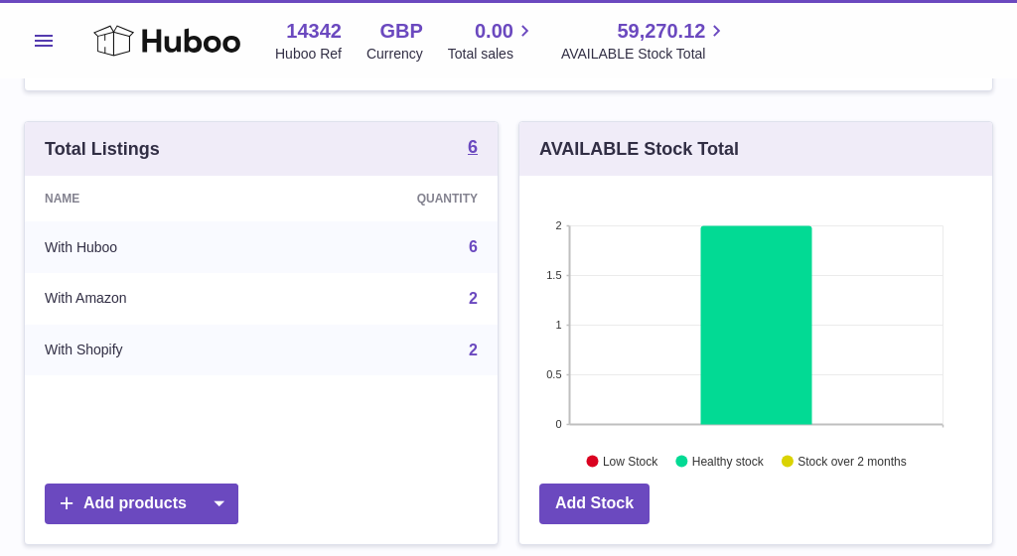  What do you see at coordinates (553, 374) in the screenshot?
I see `text: 0.5` at bounding box center [553, 374].